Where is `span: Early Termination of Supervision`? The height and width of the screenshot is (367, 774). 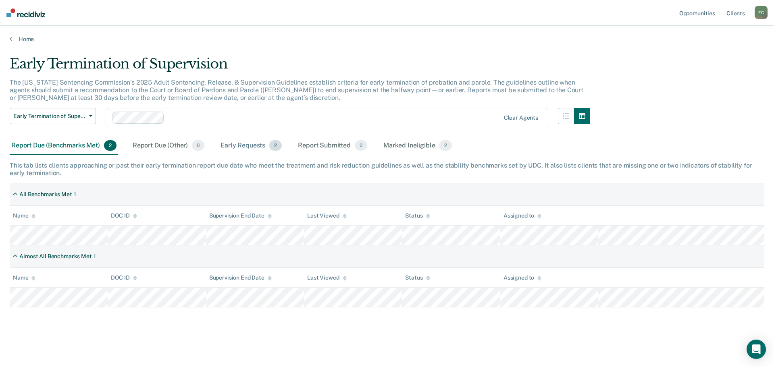
span: Early Termination of Supervision is located at coordinates (50, 116).